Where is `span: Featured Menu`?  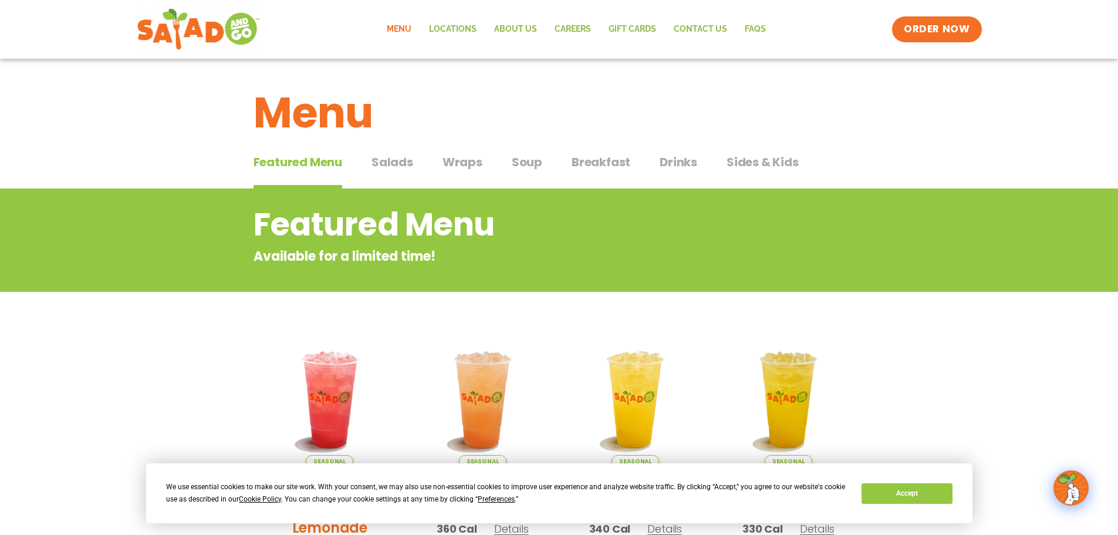 span: Featured Menu is located at coordinates (298, 162).